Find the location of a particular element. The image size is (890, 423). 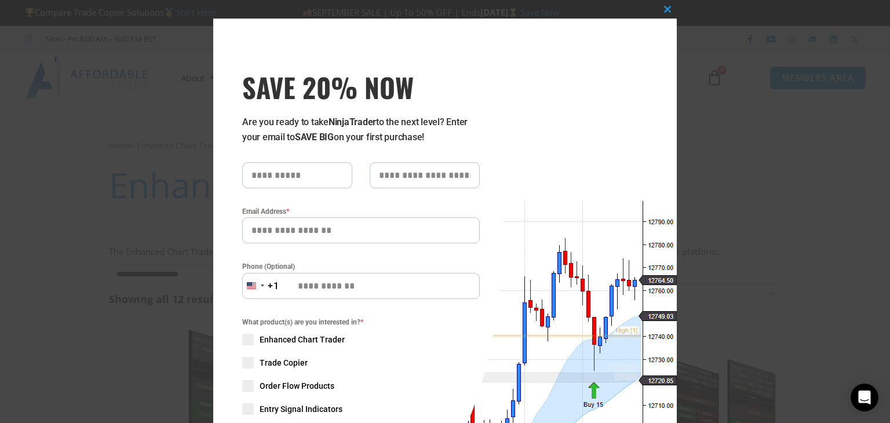

label: Phone (Optional) is located at coordinates (361, 266).